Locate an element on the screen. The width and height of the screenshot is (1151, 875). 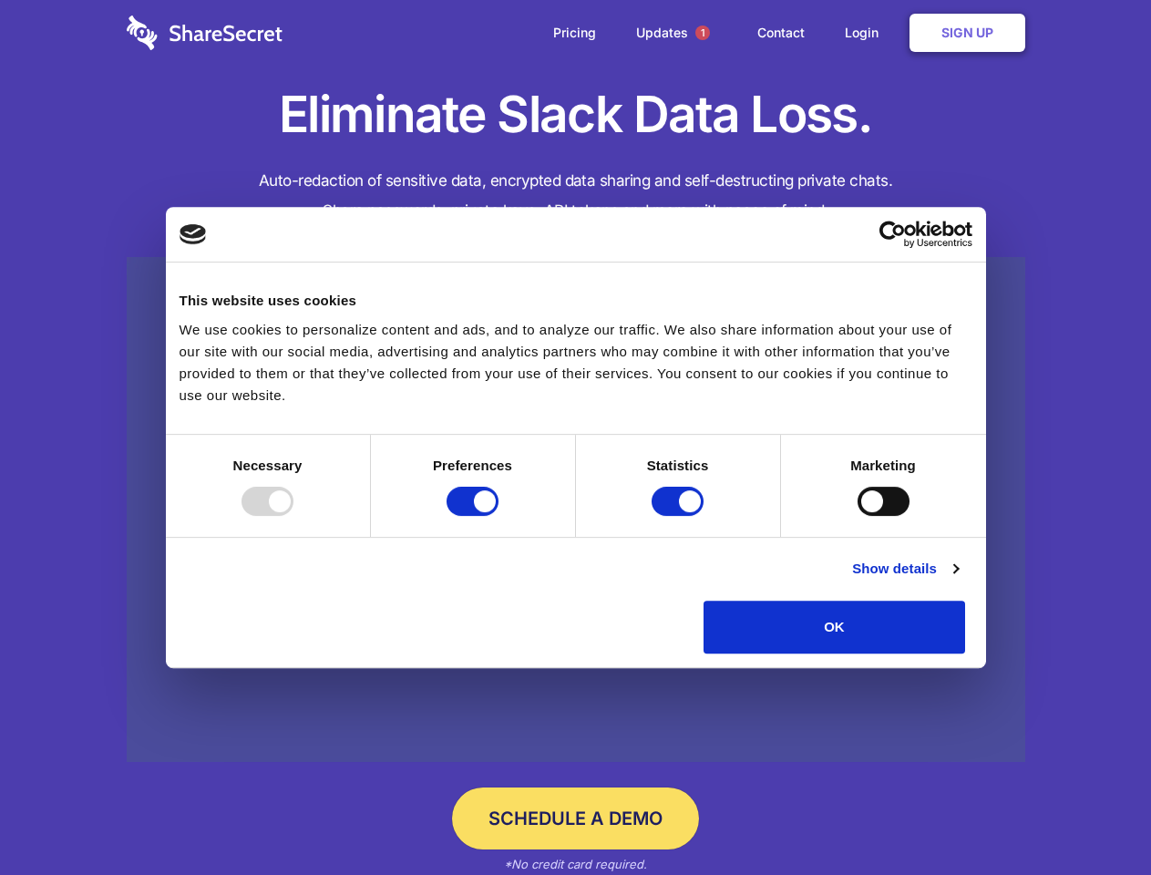
a: Schedule a Demo is located at coordinates (575, 819).